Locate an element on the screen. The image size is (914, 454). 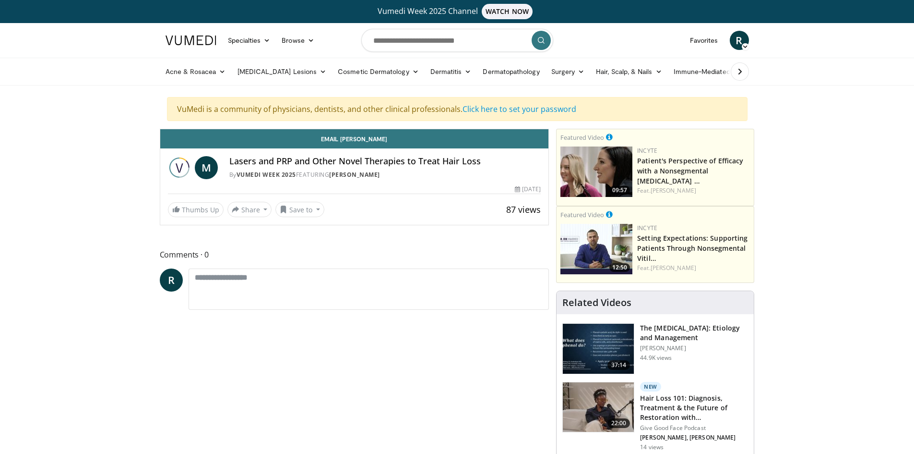
a: 22:00 New Hair Loss 101: Diagnosis, Treatment & the Future of Restoration with… Give Good Face Po... is located at coordinates (655, 416).